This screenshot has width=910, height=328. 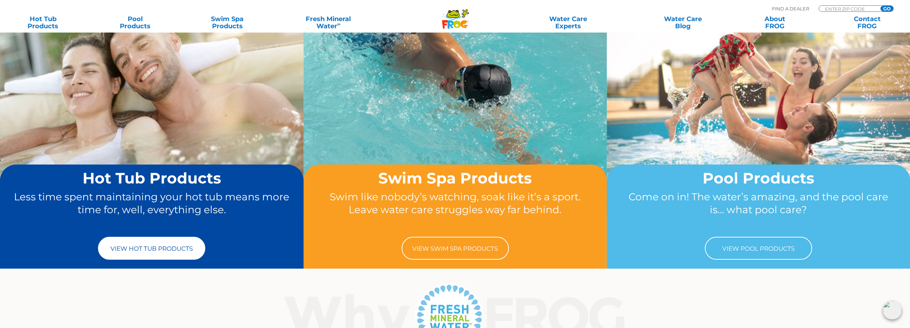 I want to click on p: Swim like nobody’s watching, soak like it’s a sport. Leave water care struggles way far behind., so click(x=455, y=210).